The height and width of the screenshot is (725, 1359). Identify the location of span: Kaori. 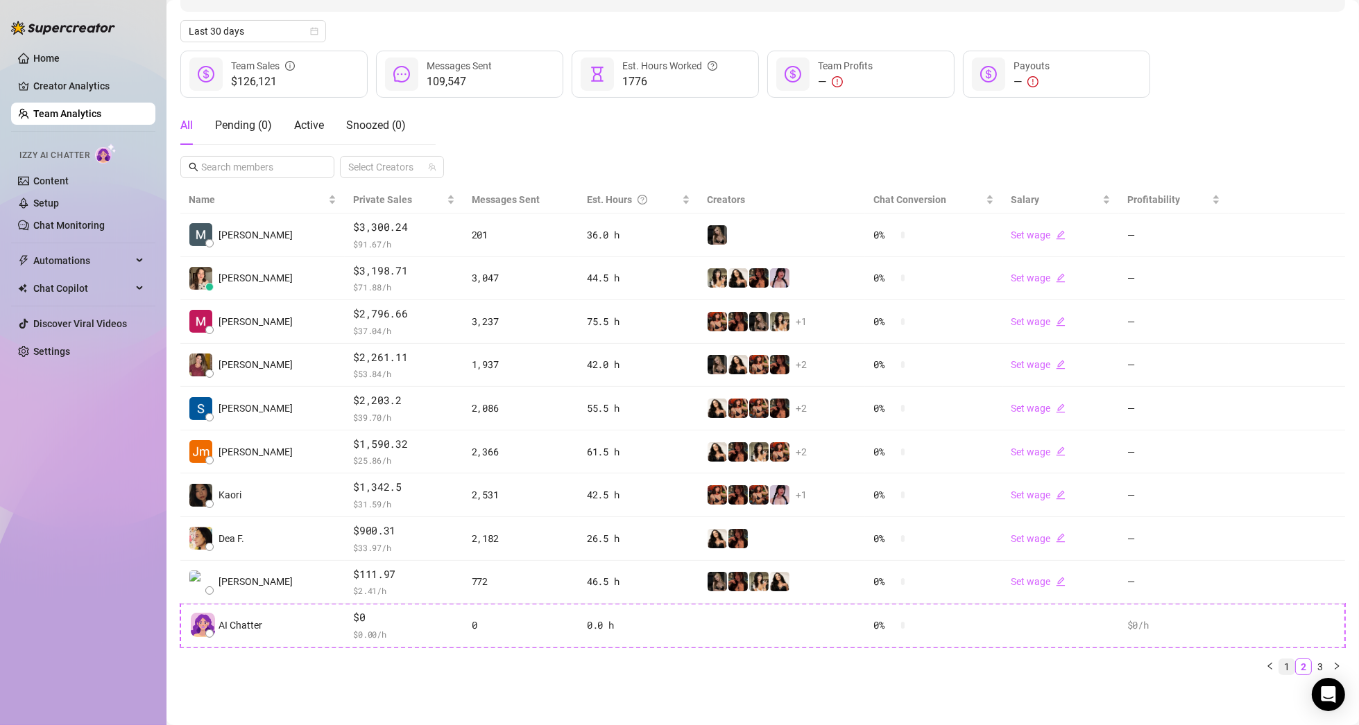
(230, 495).